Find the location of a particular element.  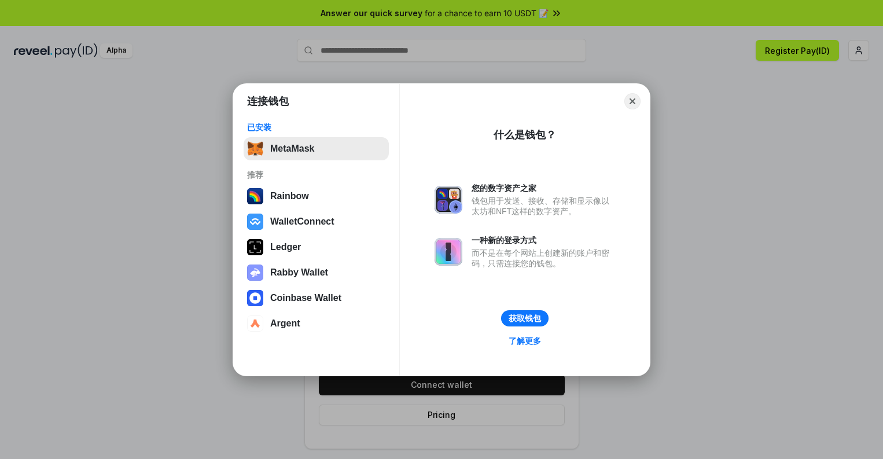

button: Ledger is located at coordinates (316, 247).